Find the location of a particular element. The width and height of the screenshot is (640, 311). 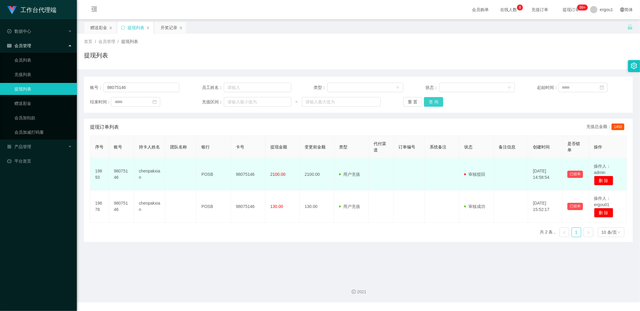

li: 共 2 条， is located at coordinates (549, 232).